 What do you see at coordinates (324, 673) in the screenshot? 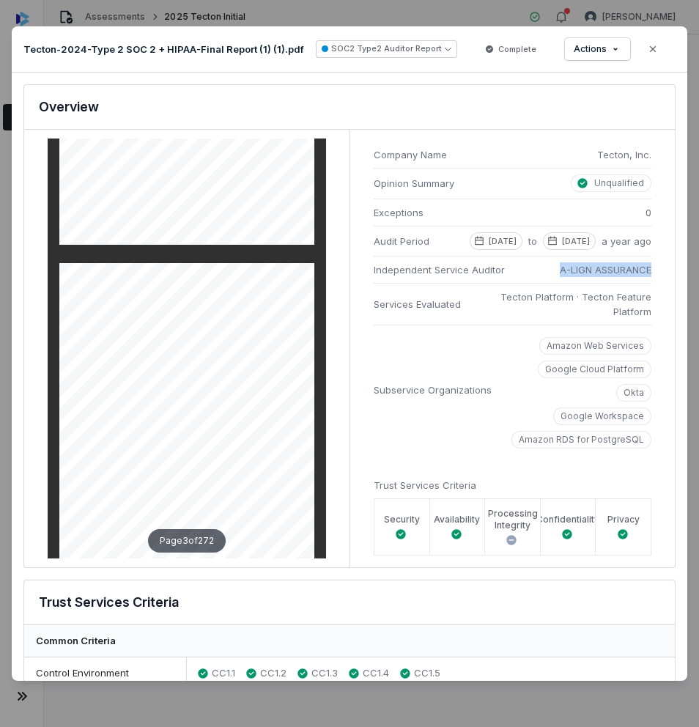
I see `span: CC1.3` at bounding box center [324, 673].